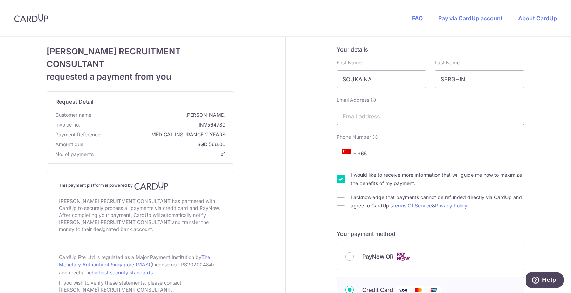  What do you see at coordinates (353, 100) in the screenshot?
I see `span: Email Address` at bounding box center [353, 100].